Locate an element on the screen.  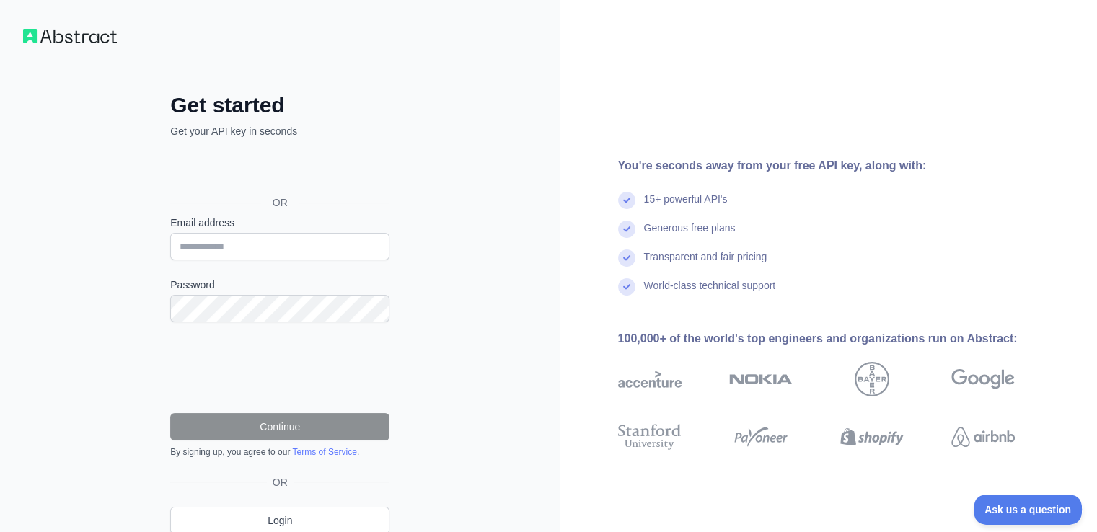
div: By signing up, you agree to our . is located at coordinates (280, 452).